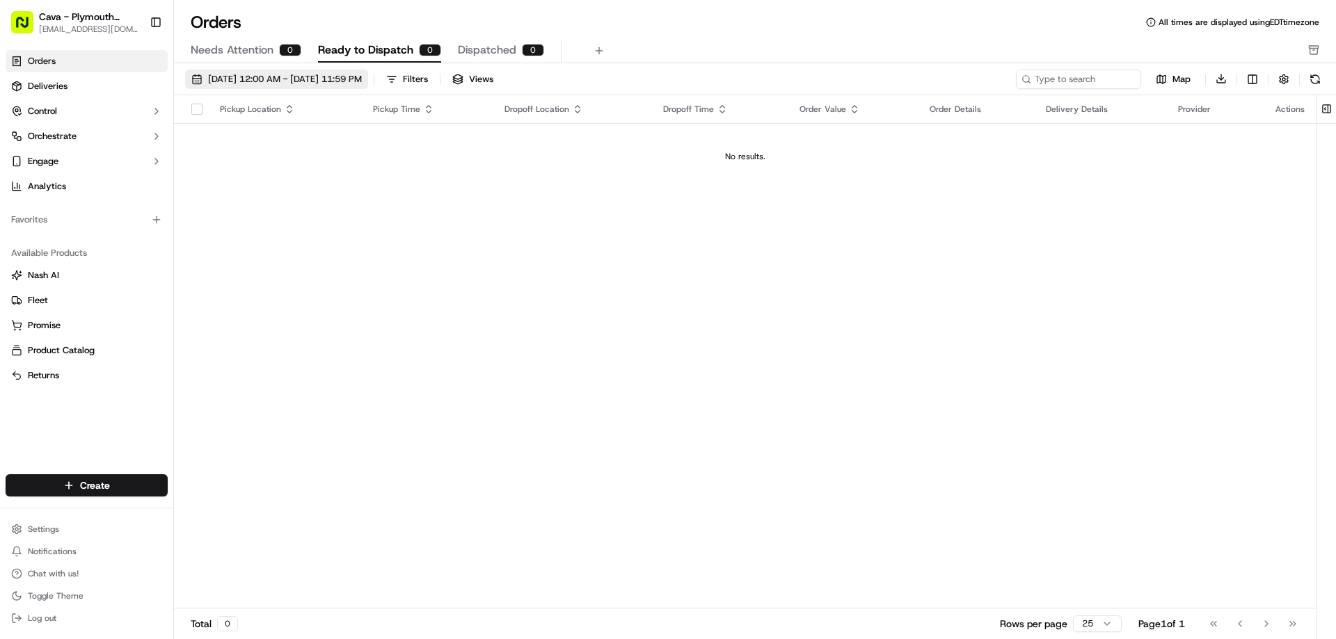 This screenshot has width=1336, height=639. What do you see at coordinates (1173, 79) in the screenshot?
I see `button: Map` at bounding box center [1173, 79].